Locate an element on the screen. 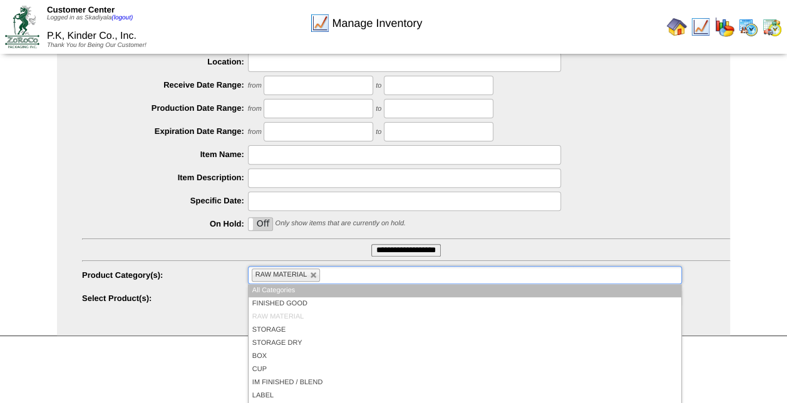 Image resolution: width=787 pixels, height=403 pixels. li: BOX is located at coordinates (464, 356).